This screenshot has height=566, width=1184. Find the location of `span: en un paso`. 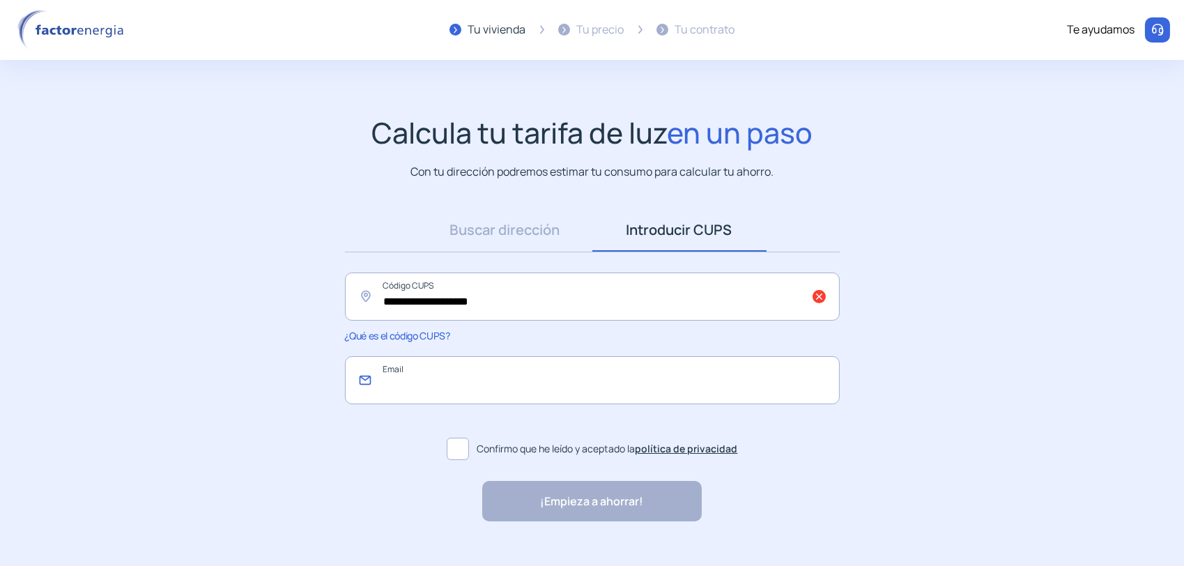

span: en un paso is located at coordinates (740, 132).